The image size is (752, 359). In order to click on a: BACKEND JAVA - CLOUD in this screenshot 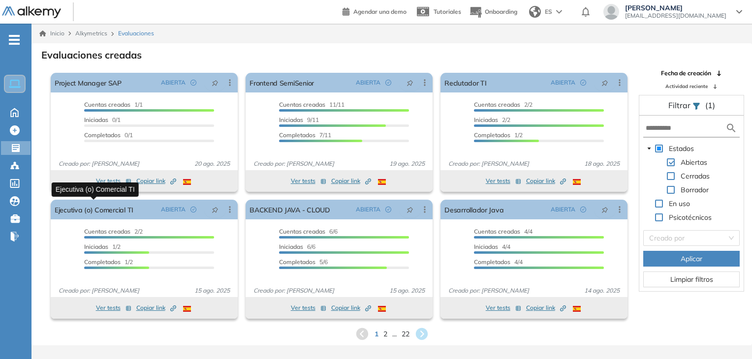, I will do `click(290, 210)`.